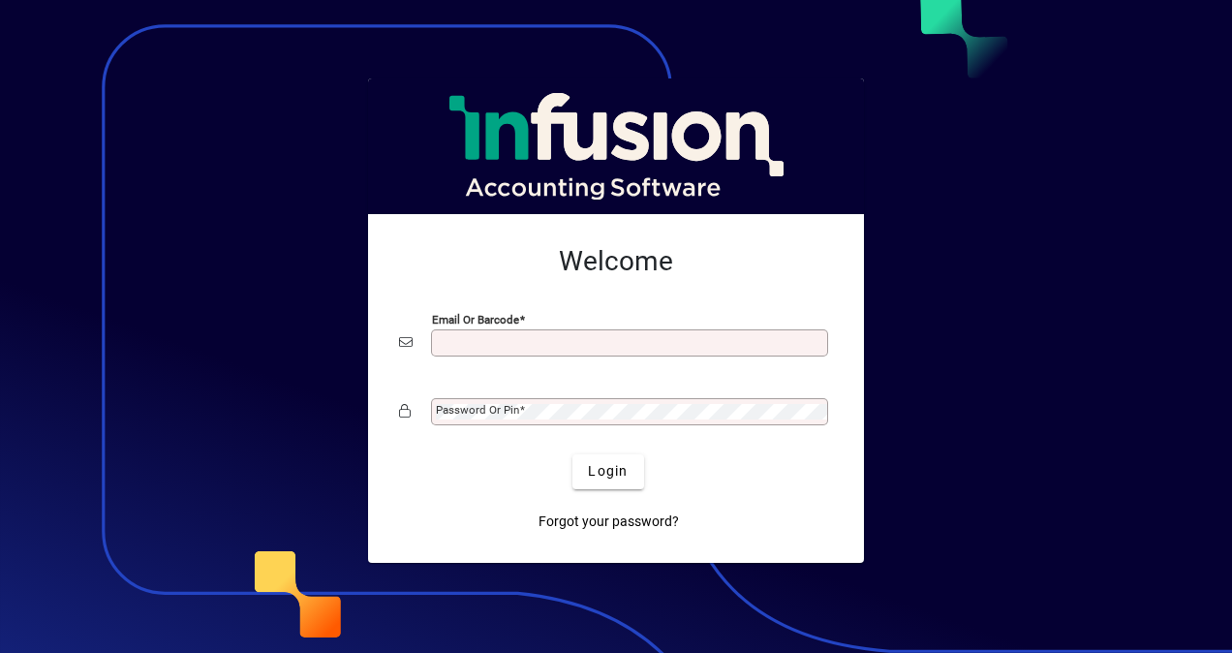  What do you see at coordinates (616, 261) in the screenshot?
I see `h2: Welcome` at bounding box center [616, 261].